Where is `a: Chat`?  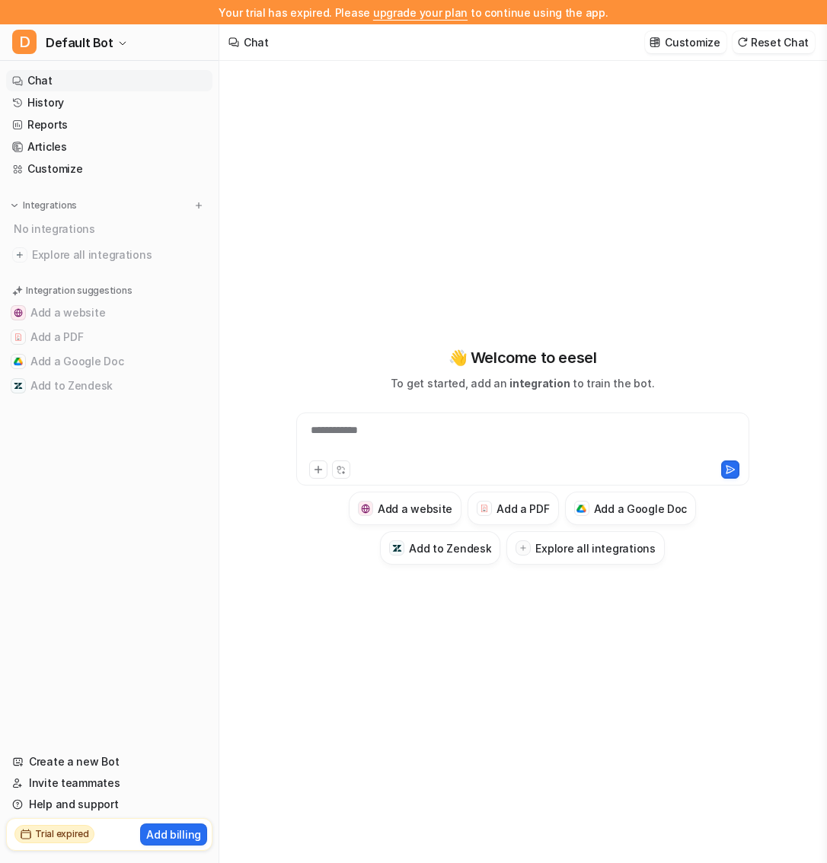
a: Chat is located at coordinates (109, 81).